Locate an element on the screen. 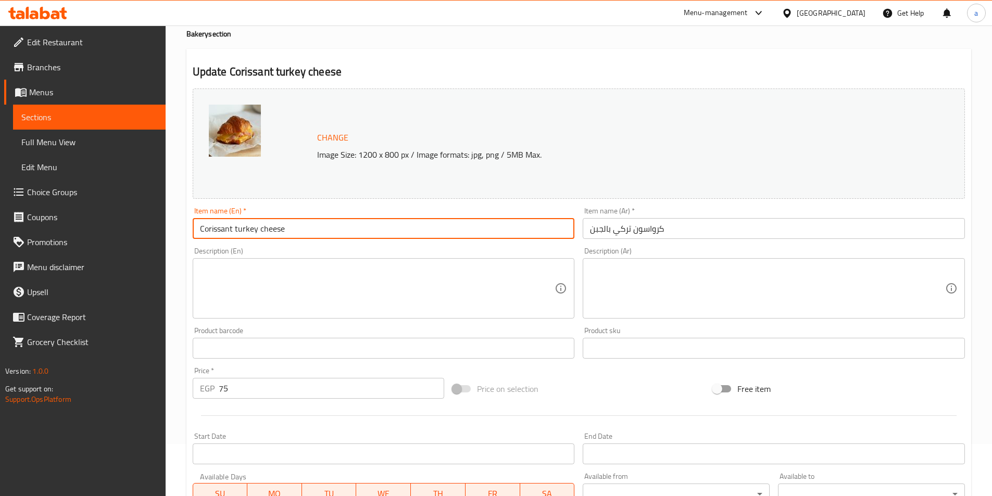  span: Menus is located at coordinates (93, 92).